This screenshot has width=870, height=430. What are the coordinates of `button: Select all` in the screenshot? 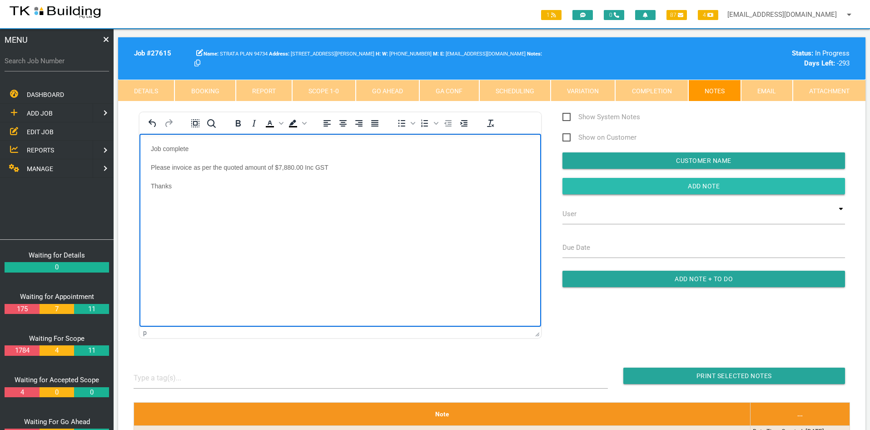 It's located at (195, 123).